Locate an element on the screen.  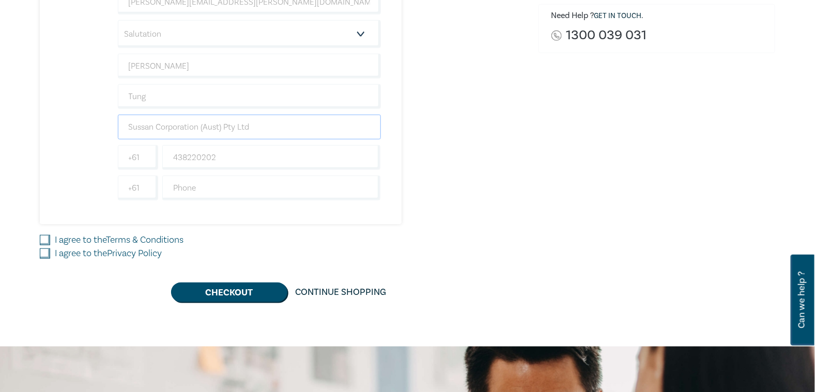
input: Phone is located at coordinates (271, 188).